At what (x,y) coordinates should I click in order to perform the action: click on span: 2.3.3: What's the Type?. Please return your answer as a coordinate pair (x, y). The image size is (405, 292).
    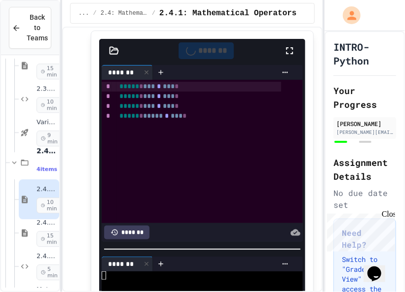
    Looking at the image, I should click on (47, 89).